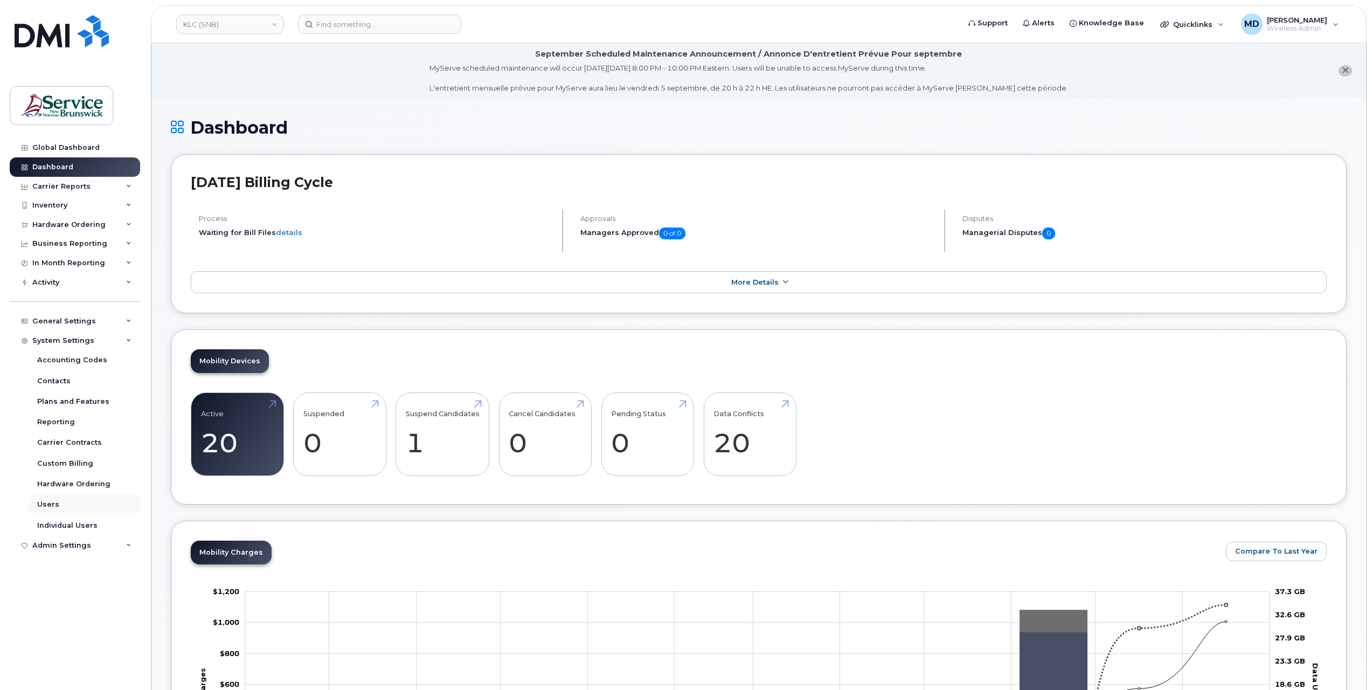  What do you see at coordinates (1290, 614) in the screenshot?
I see `tspan: 32.6 GB` at bounding box center [1290, 614].